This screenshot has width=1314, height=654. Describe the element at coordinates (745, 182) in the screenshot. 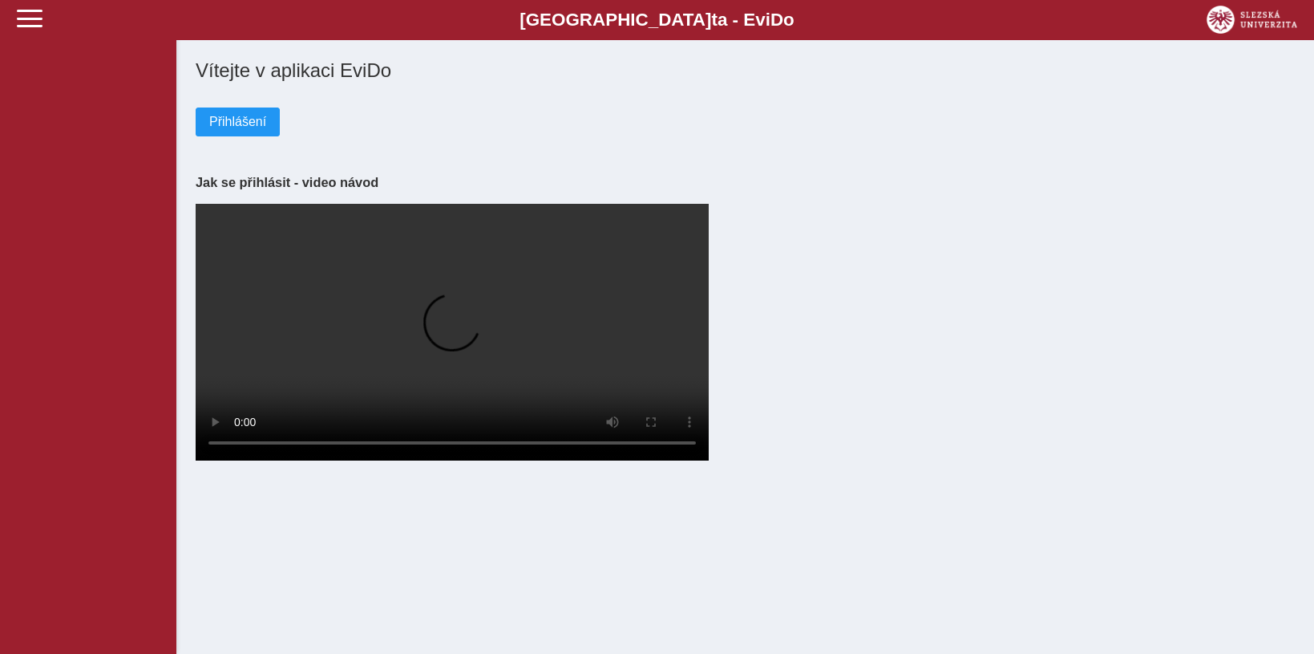

I see `h3: Jak se přihlásit - video návod` at that location.